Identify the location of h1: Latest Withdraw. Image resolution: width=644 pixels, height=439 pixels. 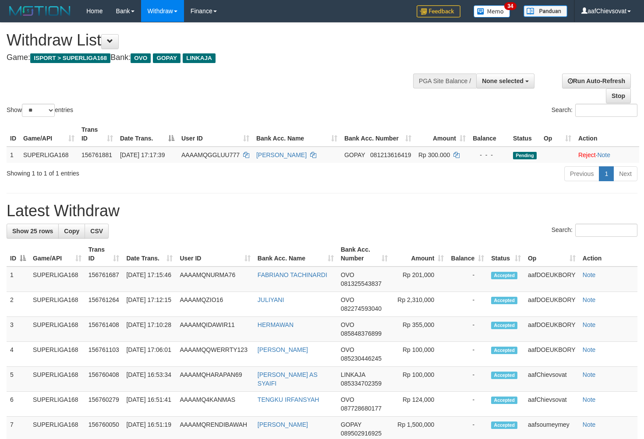
(322, 211).